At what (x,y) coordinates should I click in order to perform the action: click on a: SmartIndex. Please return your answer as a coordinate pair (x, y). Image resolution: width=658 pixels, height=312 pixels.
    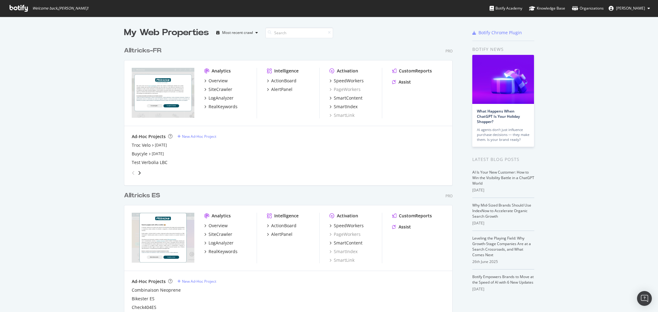
    Looking at the image, I should click on (343, 252).